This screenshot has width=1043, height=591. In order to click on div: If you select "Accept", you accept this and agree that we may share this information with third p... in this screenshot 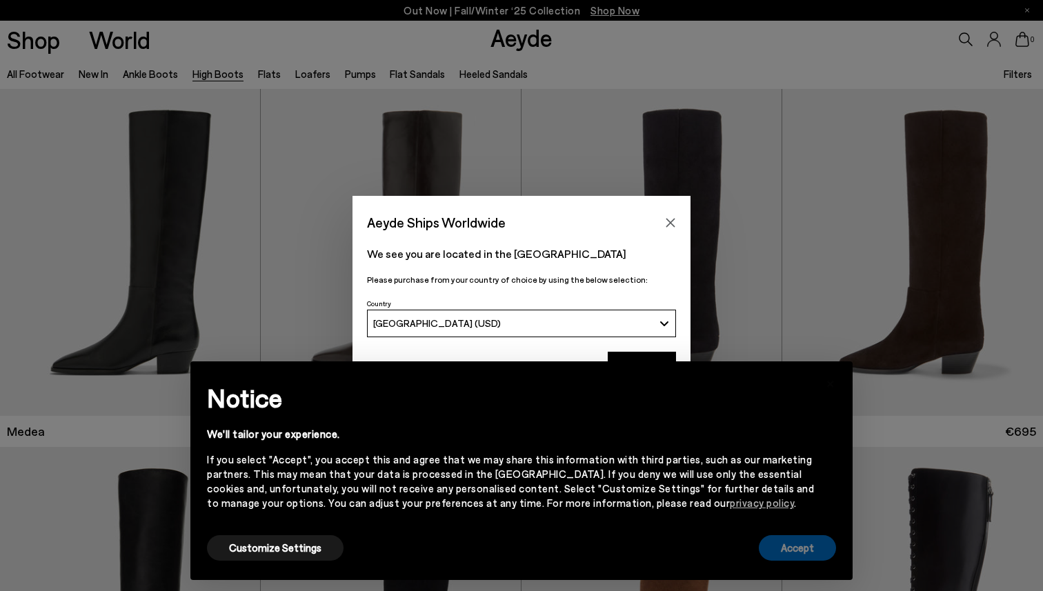, I will do `click(511, 482)`.